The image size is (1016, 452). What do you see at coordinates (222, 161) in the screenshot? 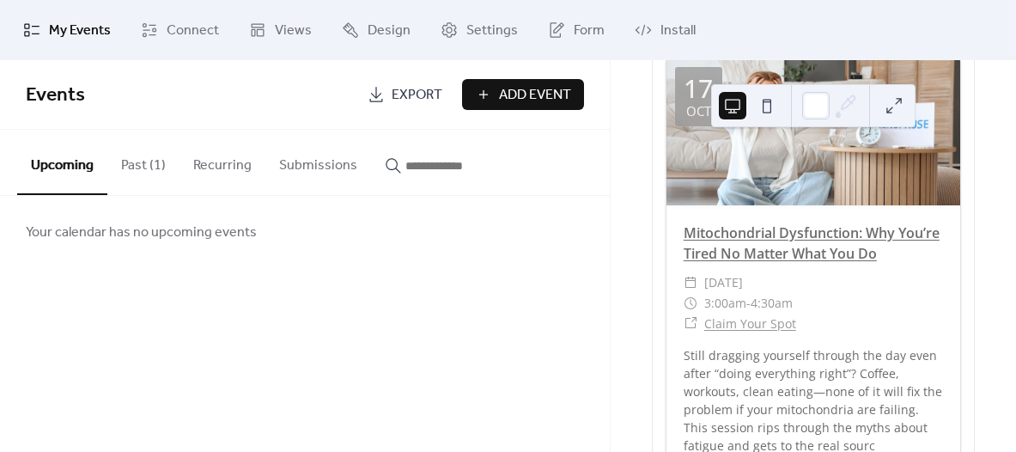
I see `button: Recurring` at bounding box center [222, 161].